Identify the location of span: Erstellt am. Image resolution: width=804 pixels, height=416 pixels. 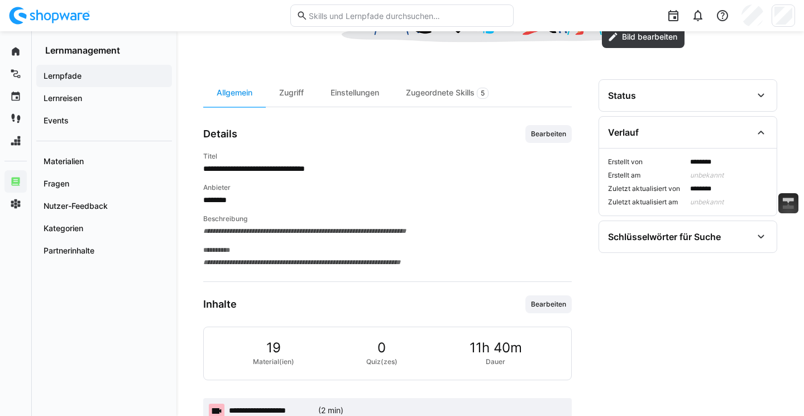
(647, 175).